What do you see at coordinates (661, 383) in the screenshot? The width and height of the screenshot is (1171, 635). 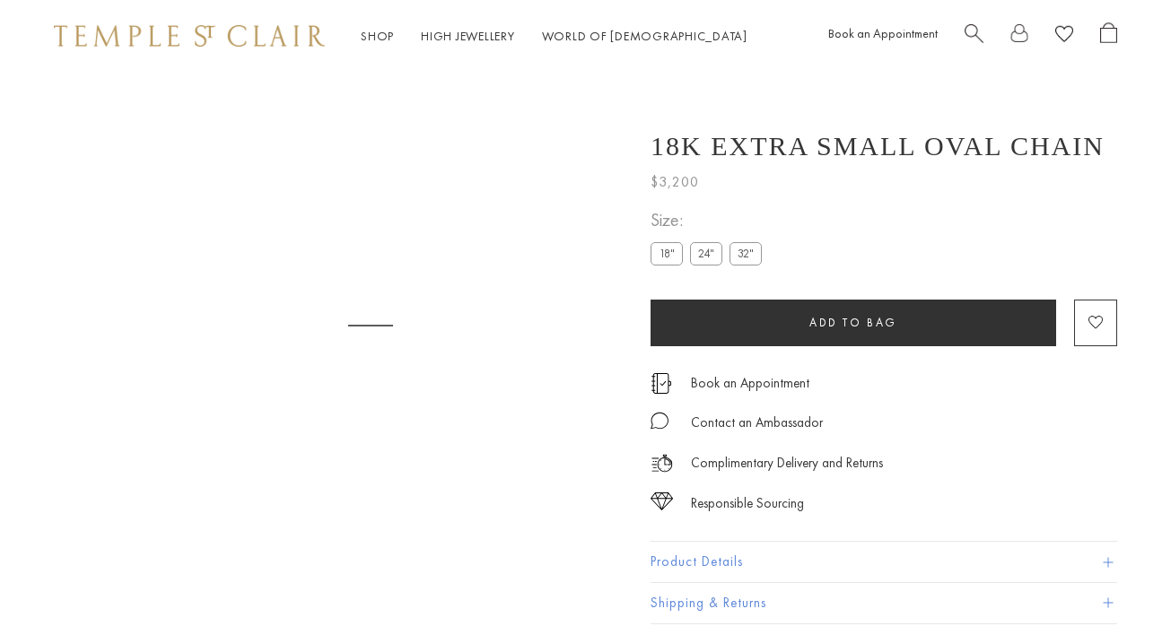 I see `img: icon_appointment.svg` at bounding box center [661, 383].